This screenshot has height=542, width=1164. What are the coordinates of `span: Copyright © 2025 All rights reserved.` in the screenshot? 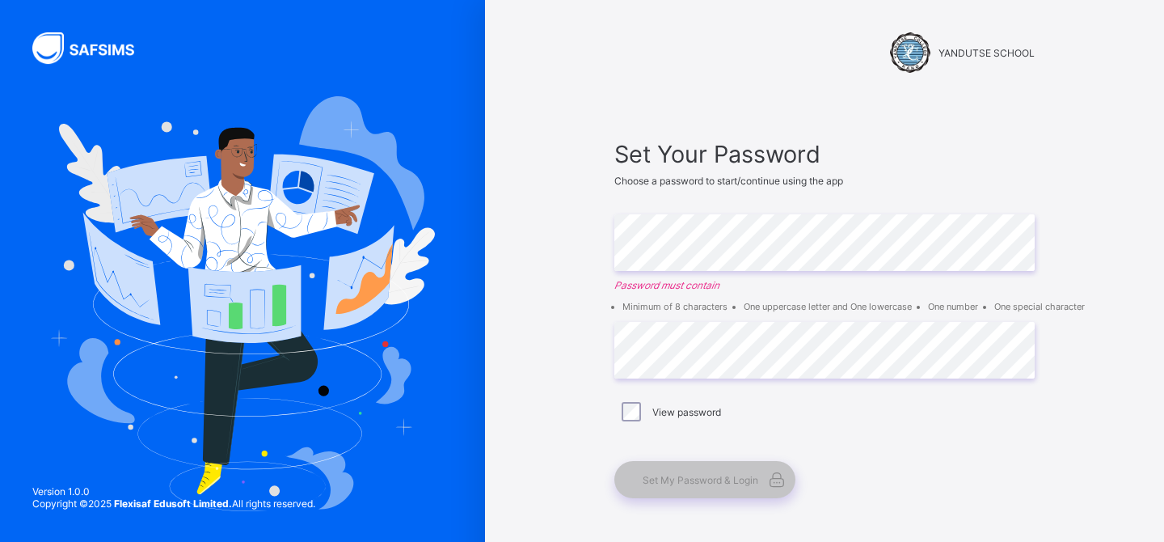 It's located at (174, 503).